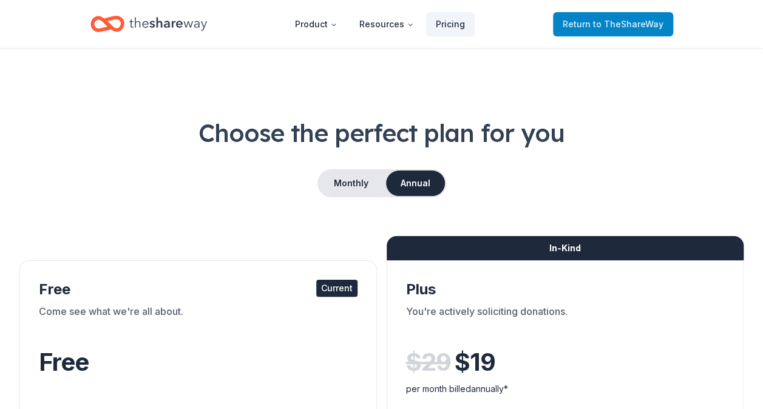 This screenshot has width=763, height=409. What do you see at coordinates (613, 24) in the screenshot?
I see `a: Returnto TheShareWay` at bounding box center [613, 24].